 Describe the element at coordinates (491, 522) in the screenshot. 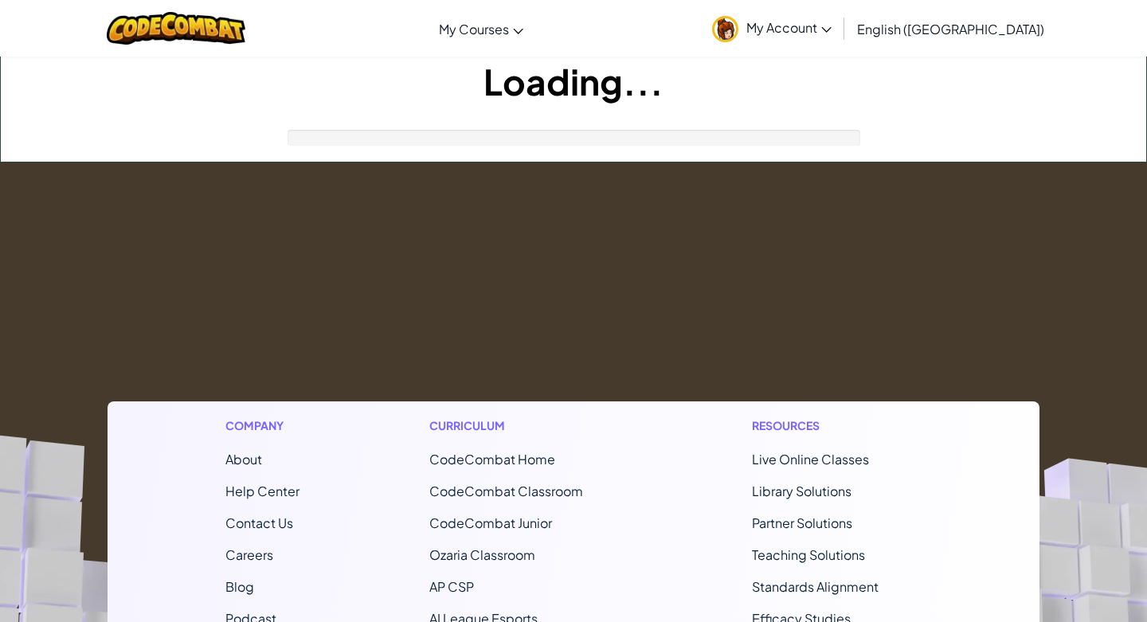

I see `a: CodeCombat Junior` at that location.